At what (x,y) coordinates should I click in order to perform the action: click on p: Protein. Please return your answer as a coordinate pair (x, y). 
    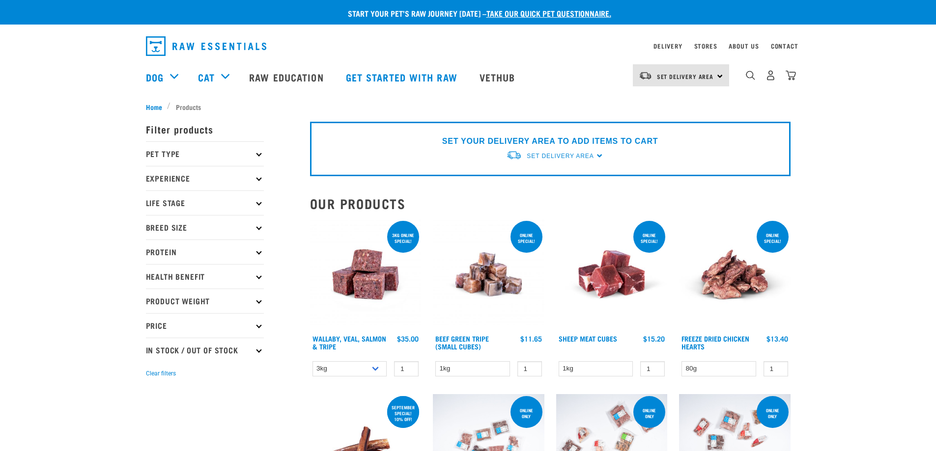
    Looking at the image, I should click on (205, 252).